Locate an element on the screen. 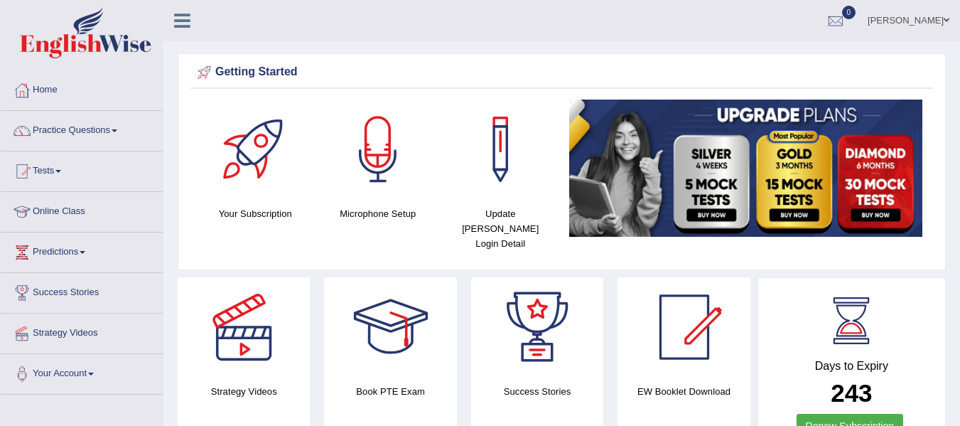 The height and width of the screenshot is (426, 960). img: small5.jpg is located at coordinates (746, 168).